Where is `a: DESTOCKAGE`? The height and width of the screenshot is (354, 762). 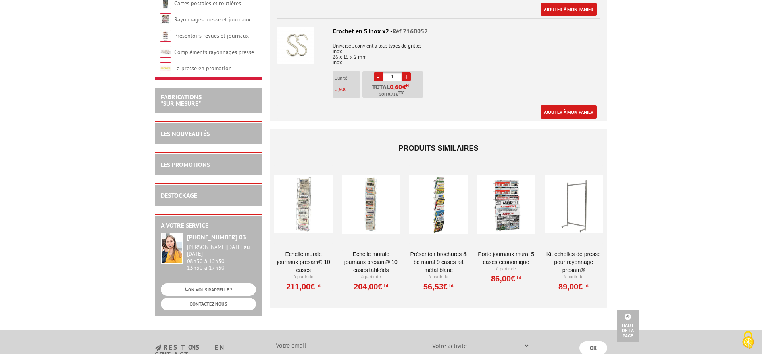 a: DESTOCKAGE is located at coordinates (179, 196).